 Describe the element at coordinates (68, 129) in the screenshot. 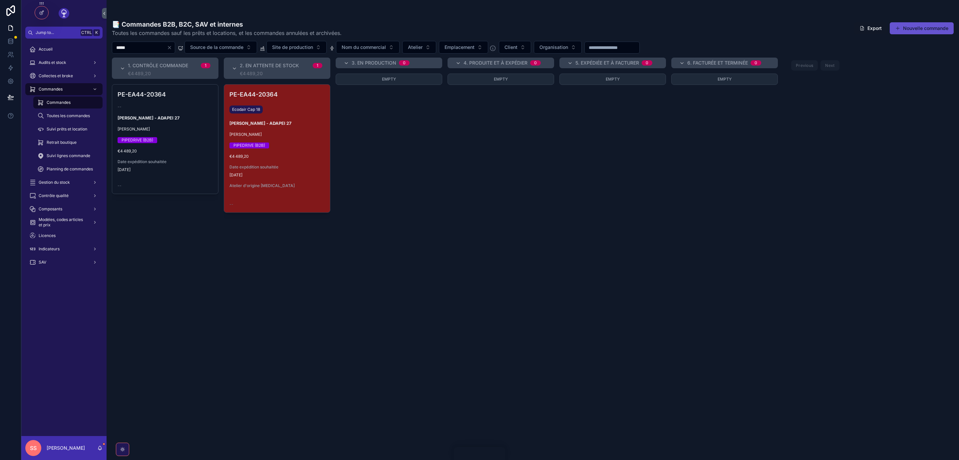

I see `a: Suivi prêts et location` at that location.